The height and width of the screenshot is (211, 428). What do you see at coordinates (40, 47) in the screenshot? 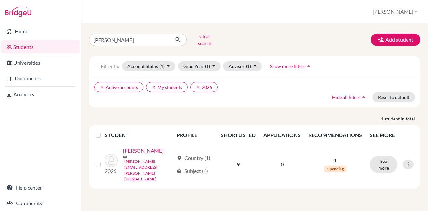
I see `a: Students` at bounding box center [40, 47].